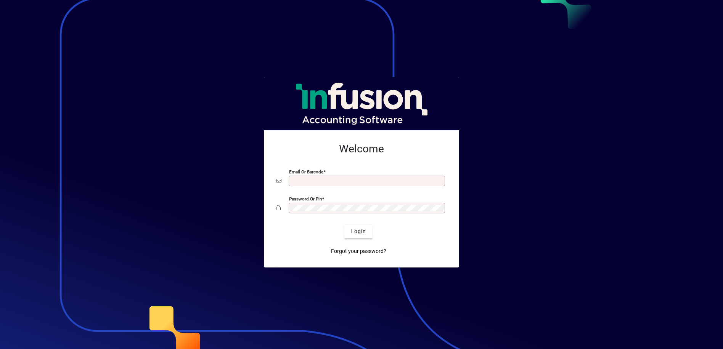 The height and width of the screenshot is (349, 723). I want to click on h2: Welcome, so click(362, 149).